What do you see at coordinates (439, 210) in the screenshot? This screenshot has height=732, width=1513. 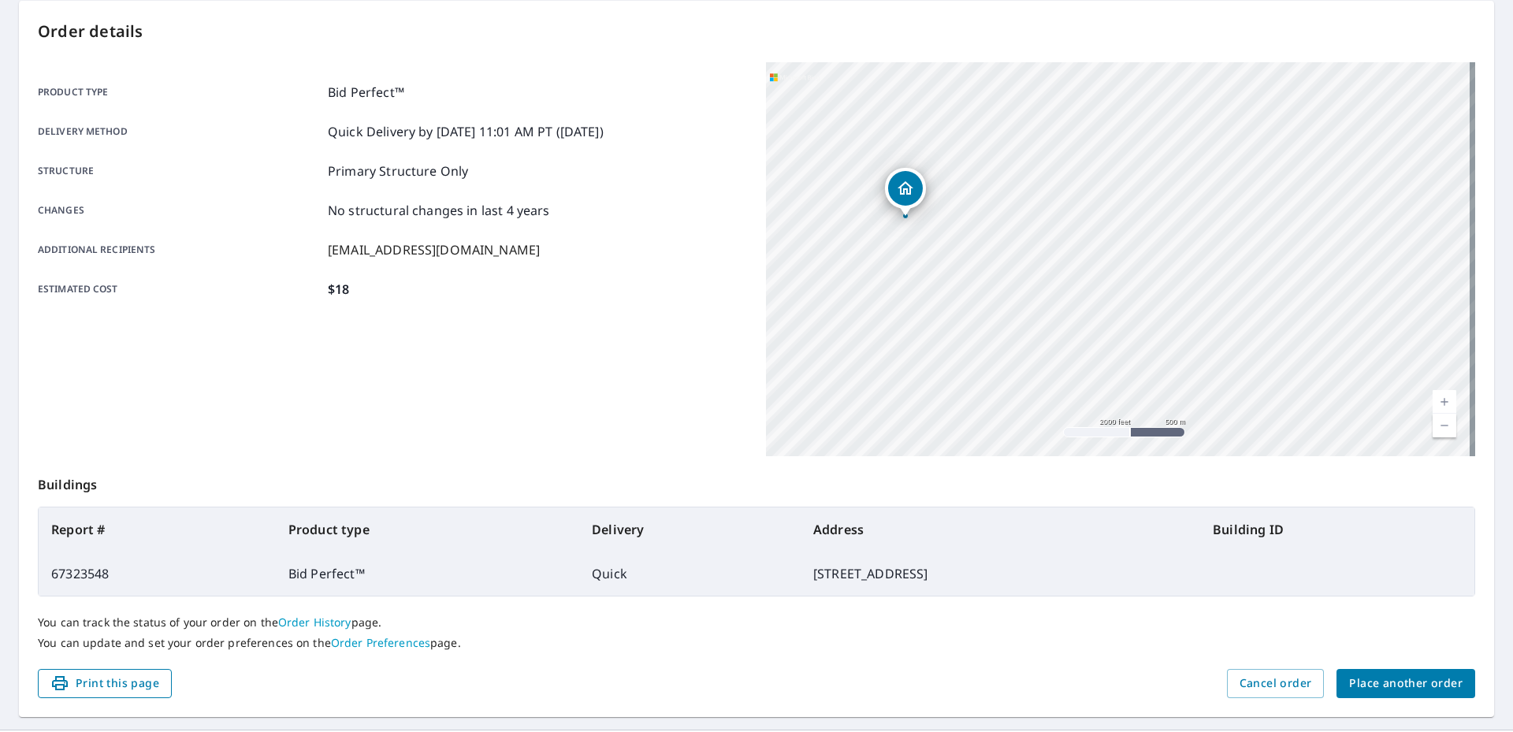 I see `p: No structural changes in last 4 years` at bounding box center [439, 210].